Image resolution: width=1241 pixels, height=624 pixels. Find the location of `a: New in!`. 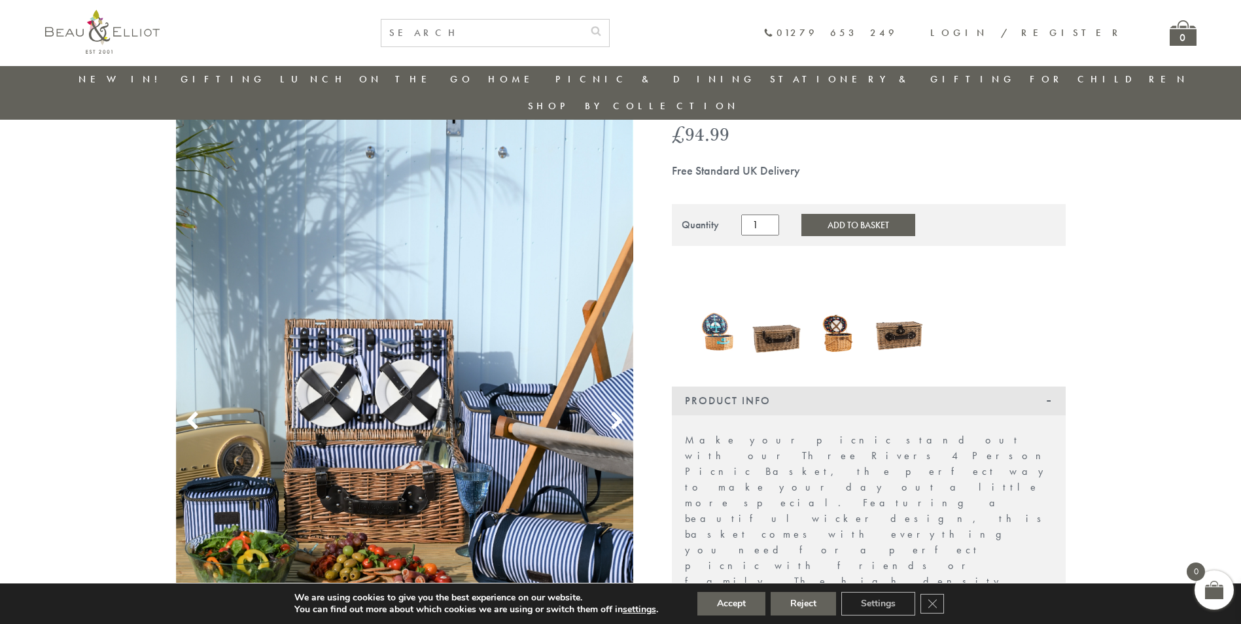

a: New in! is located at coordinates (122, 79).